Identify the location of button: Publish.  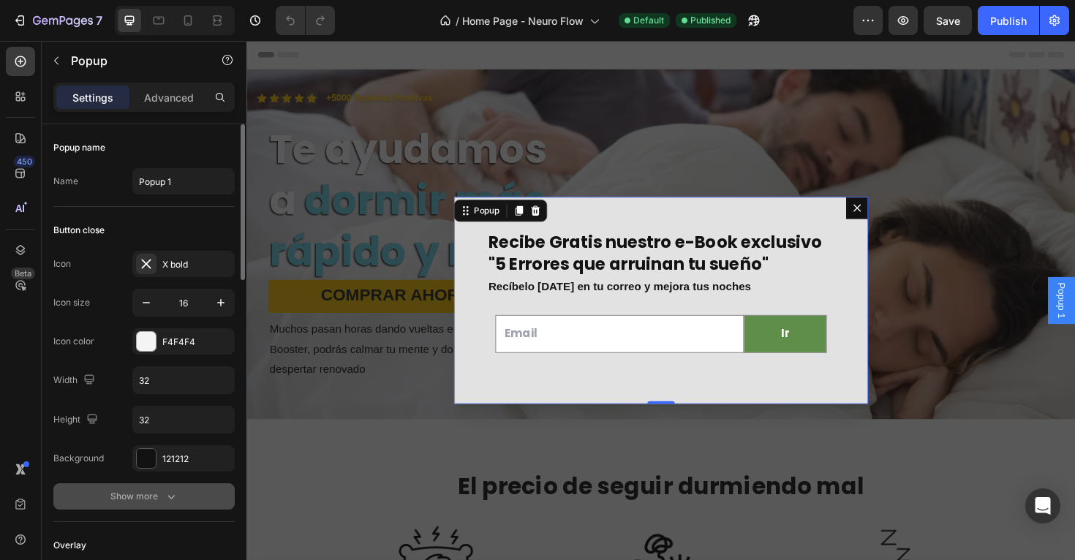
(1008, 20).